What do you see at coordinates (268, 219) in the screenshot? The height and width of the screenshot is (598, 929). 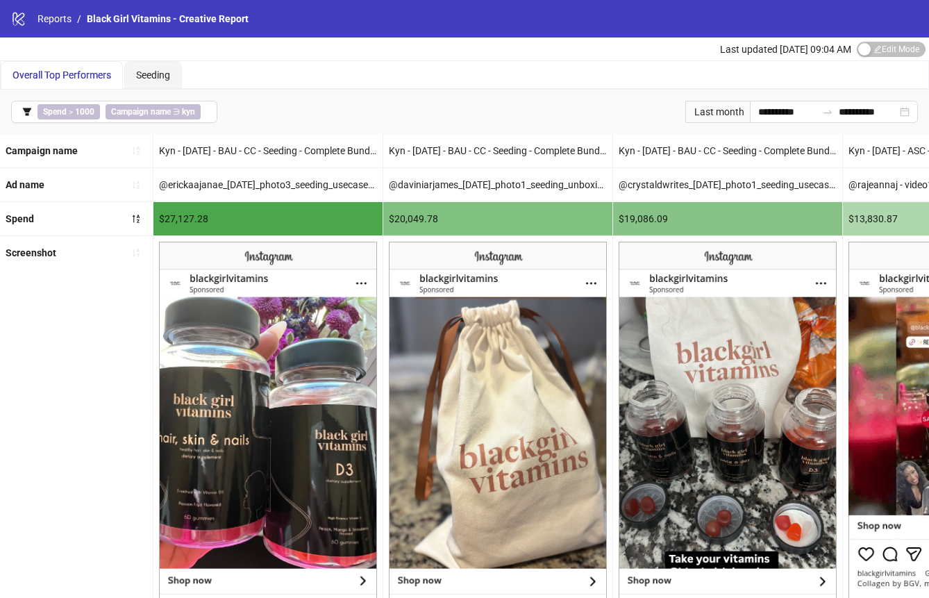 I see `div: $27,127.28` at bounding box center [268, 219].